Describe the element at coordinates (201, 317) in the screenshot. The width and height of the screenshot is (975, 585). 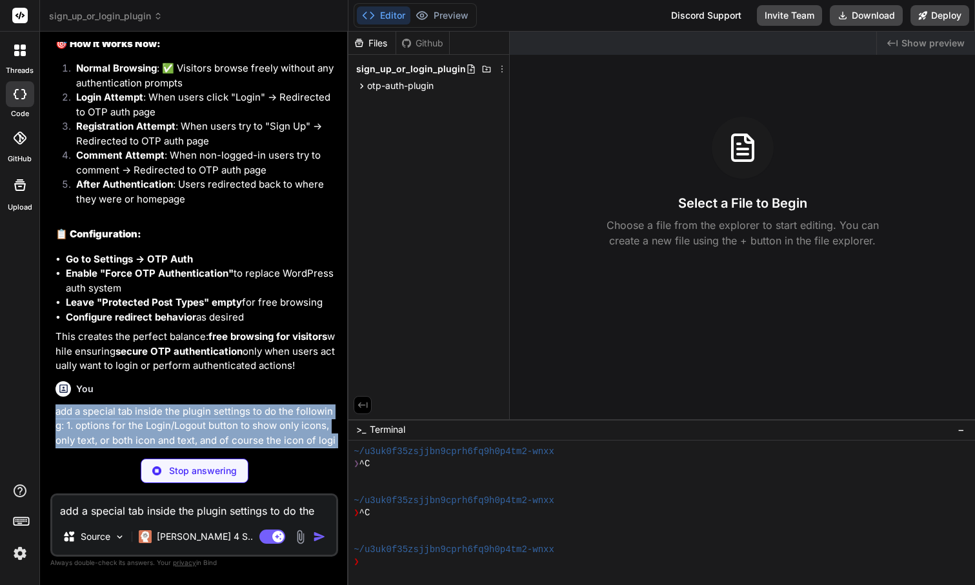
I see `li: as desired` at that location.